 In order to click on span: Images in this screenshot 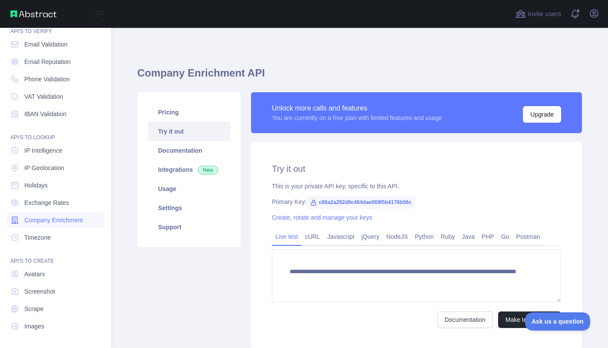, I will do `click(34, 326)`.